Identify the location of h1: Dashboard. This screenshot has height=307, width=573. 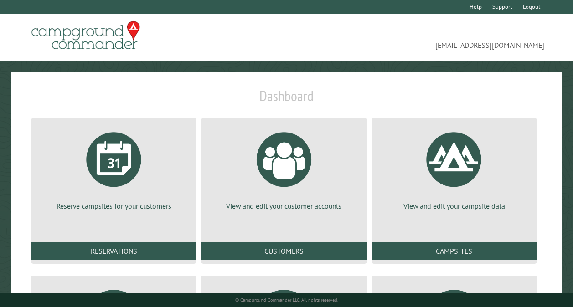
(286, 99).